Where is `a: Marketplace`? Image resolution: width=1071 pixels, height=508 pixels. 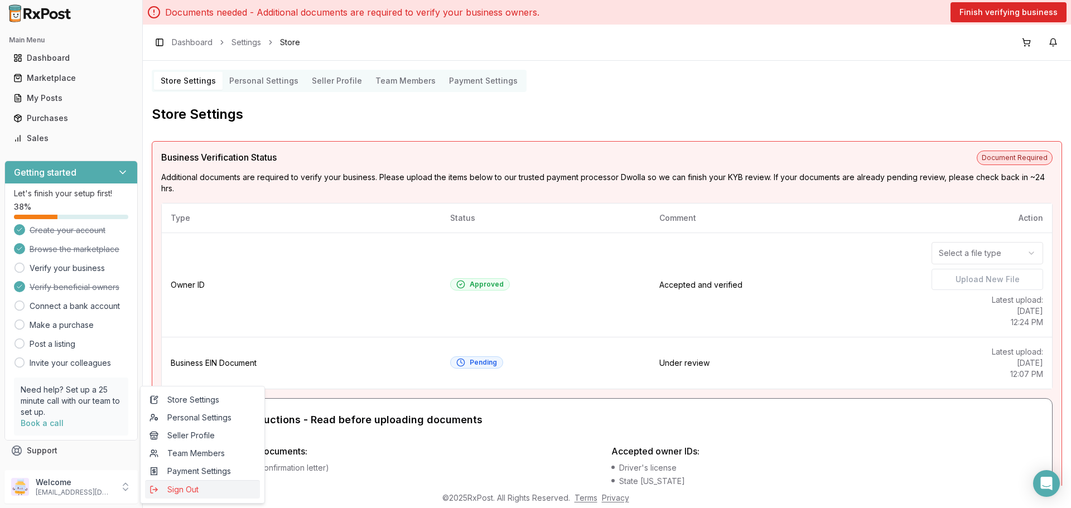
a: Marketplace is located at coordinates (71, 78).